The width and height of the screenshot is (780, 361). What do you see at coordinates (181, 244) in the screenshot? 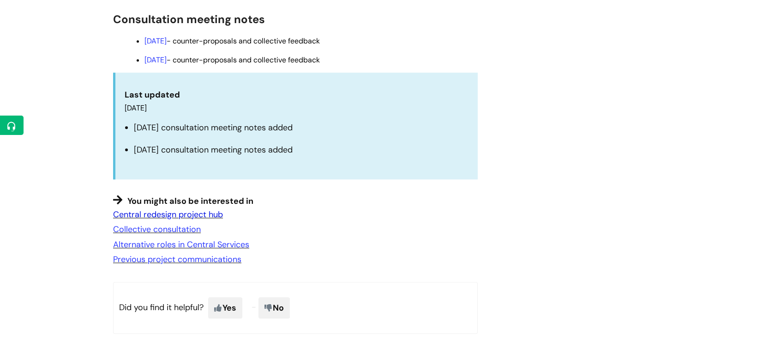
I see `a: Alternative roles in Central Services` at bounding box center [181, 244].